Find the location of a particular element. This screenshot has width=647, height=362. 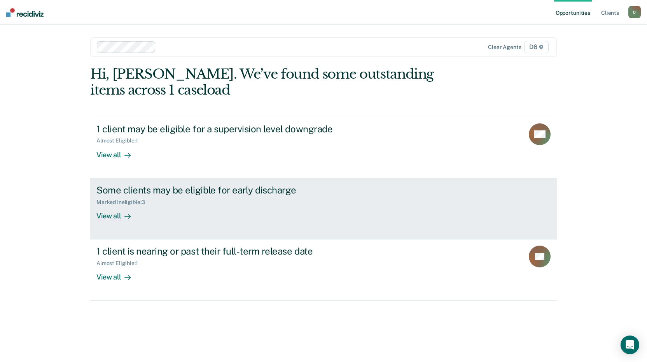

div: 1 client may be eligible for a supervision level downgrade is located at coordinates (233, 129).